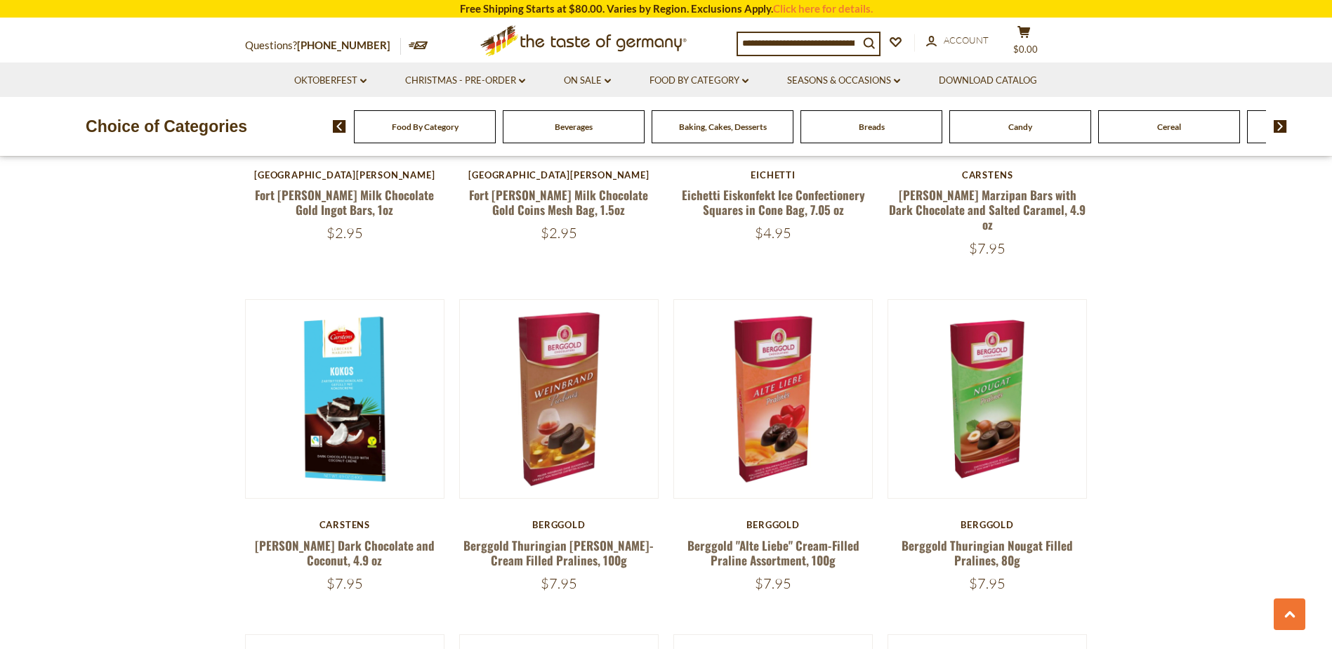 This screenshot has height=649, width=1332. I want to click on span: Beverages, so click(574, 126).